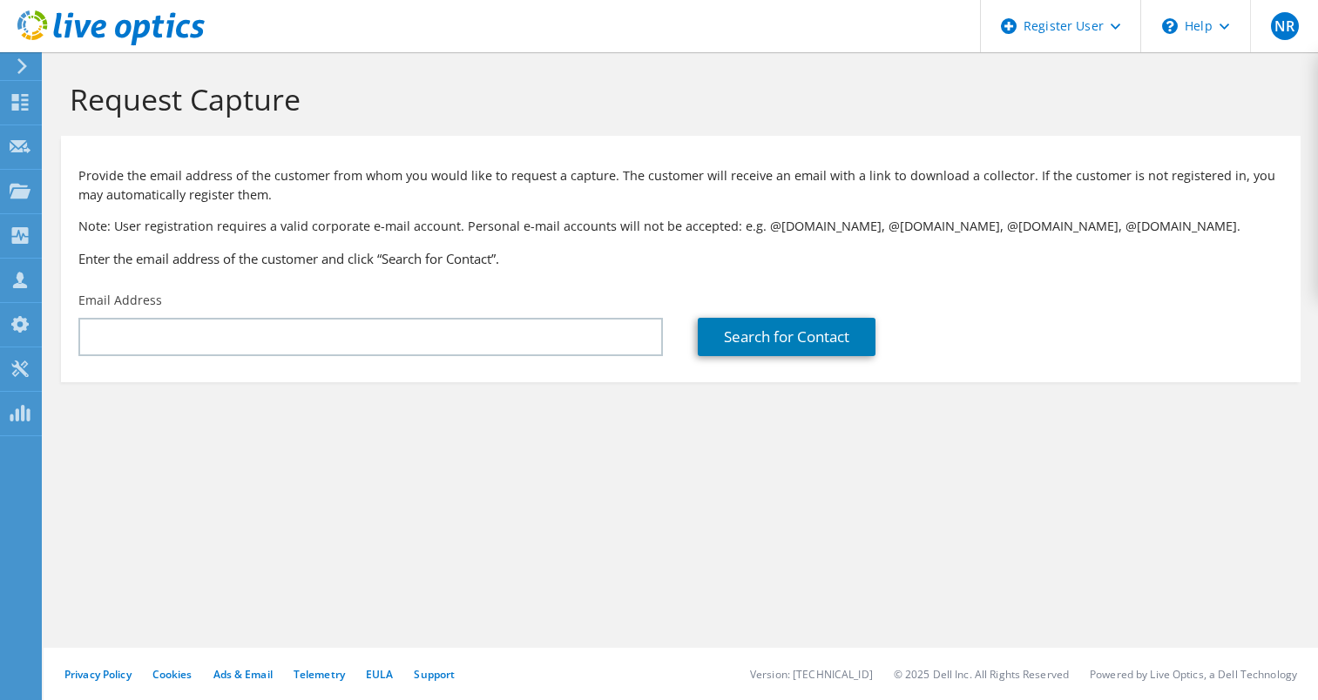 This screenshot has height=700, width=1318. I want to click on label: Email Address, so click(120, 300).